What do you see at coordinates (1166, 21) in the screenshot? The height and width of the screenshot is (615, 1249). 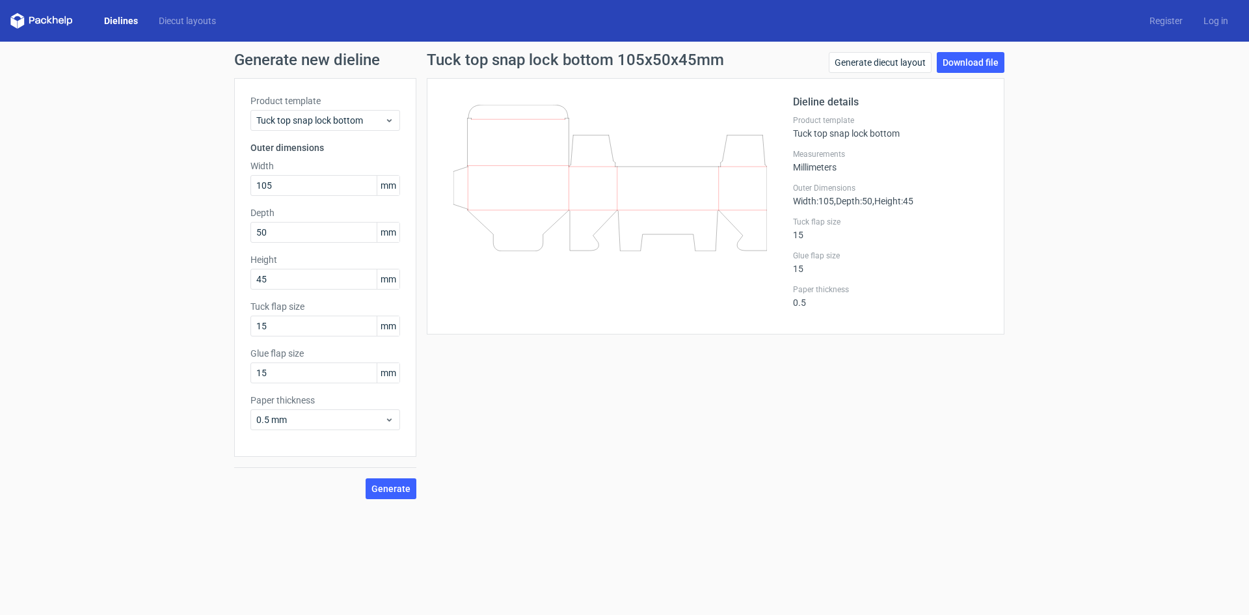 I see `a: Register` at bounding box center [1166, 21].